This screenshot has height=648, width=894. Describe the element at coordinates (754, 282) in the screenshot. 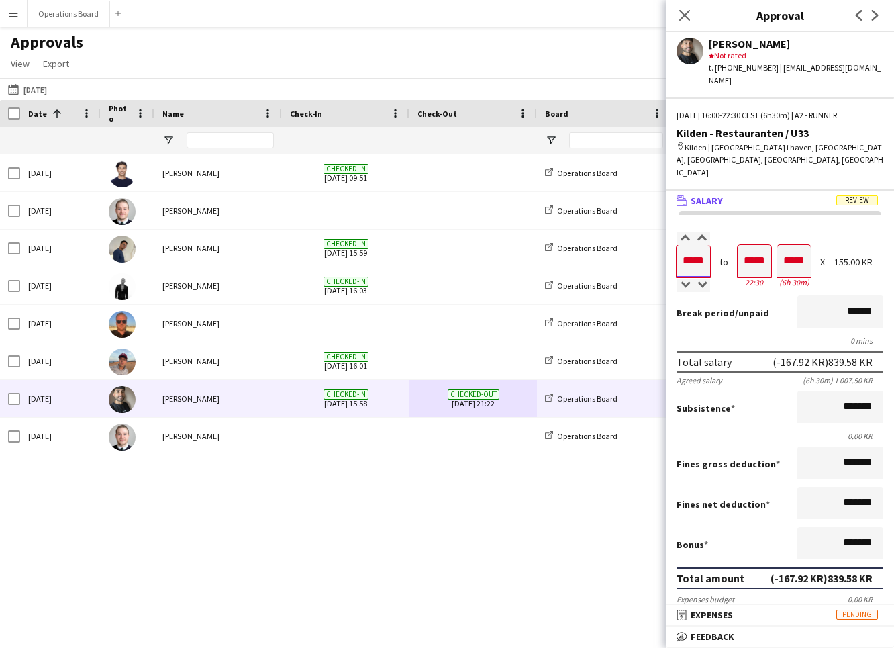

I see `div: 22:30` at that location.